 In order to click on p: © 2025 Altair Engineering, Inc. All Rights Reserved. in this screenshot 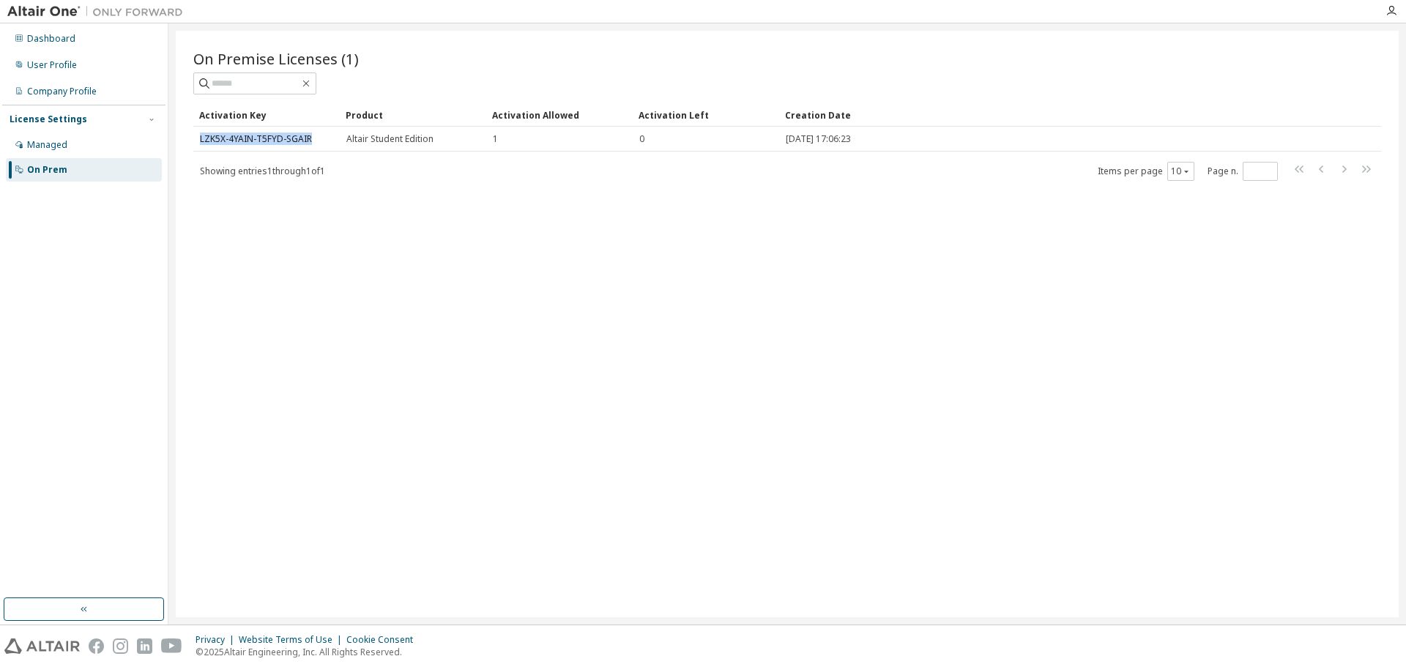, I will do `click(308, 652)`.